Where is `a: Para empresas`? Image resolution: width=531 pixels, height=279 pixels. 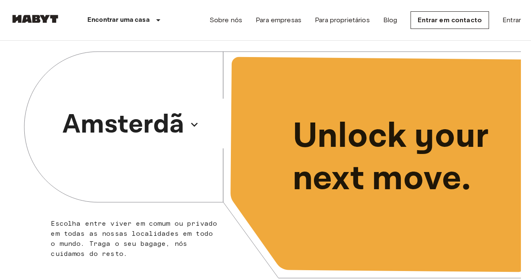 a: Para empresas is located at coordinates (278, 20).